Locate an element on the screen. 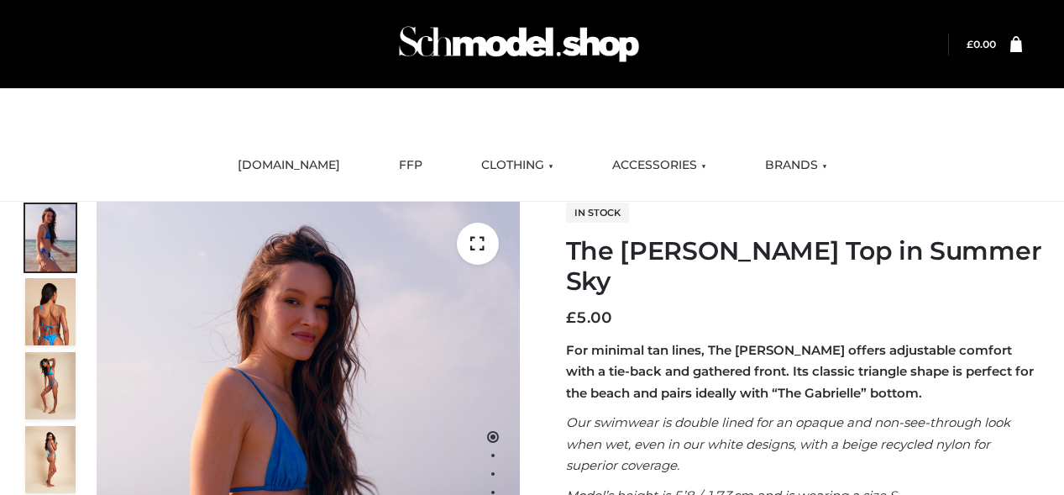 The height and width of the screenshot is (495, 1064). img: Schmodel Admin 964 is located at coordinates (519, 44).